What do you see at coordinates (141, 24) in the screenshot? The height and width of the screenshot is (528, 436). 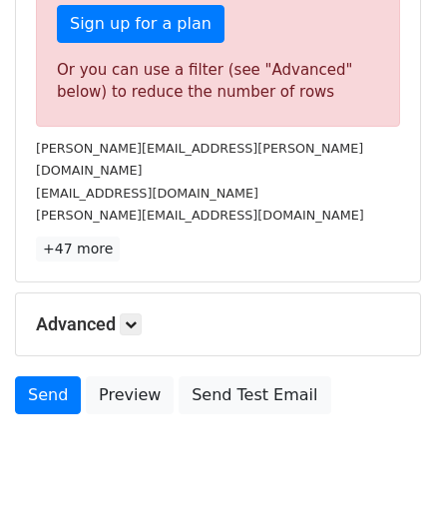 I see `a: Sign up for a plan` at bounding box center [141, 24].